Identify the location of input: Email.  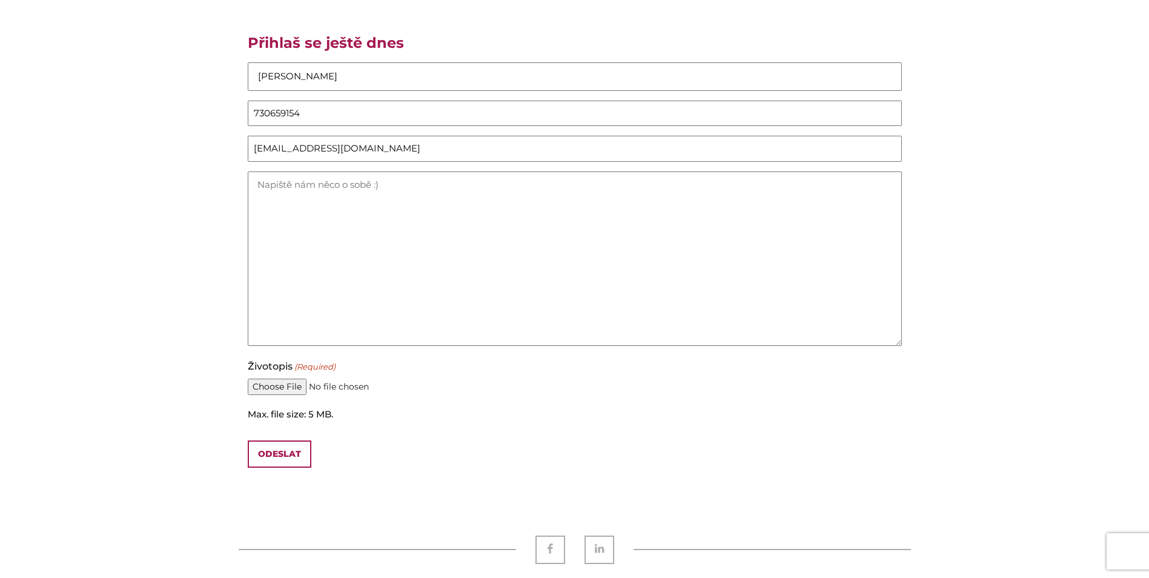
(575, 148).